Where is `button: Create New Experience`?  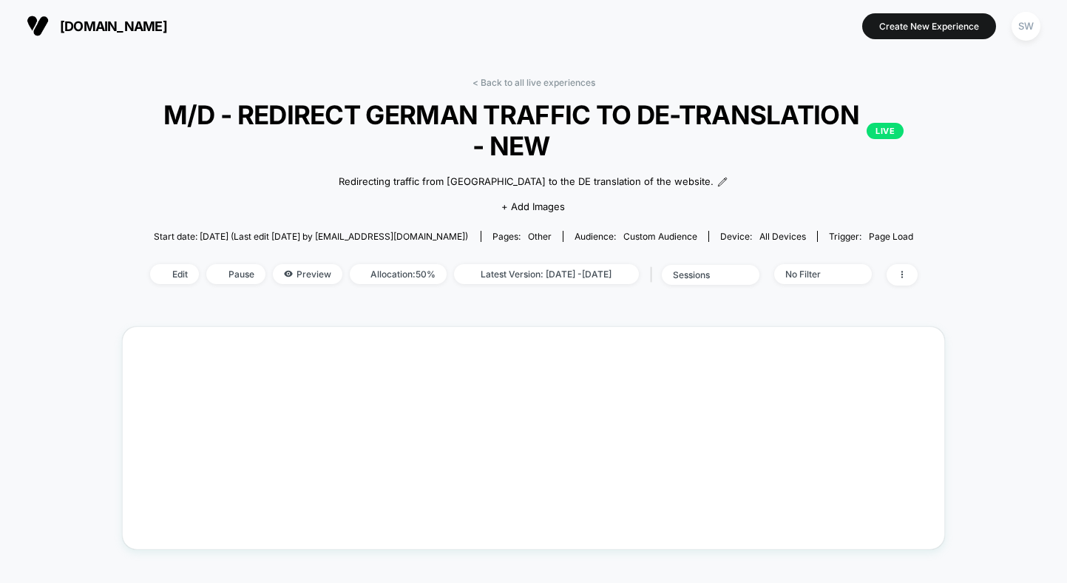 button: Create New Experience is located at coordinates (929, 26).